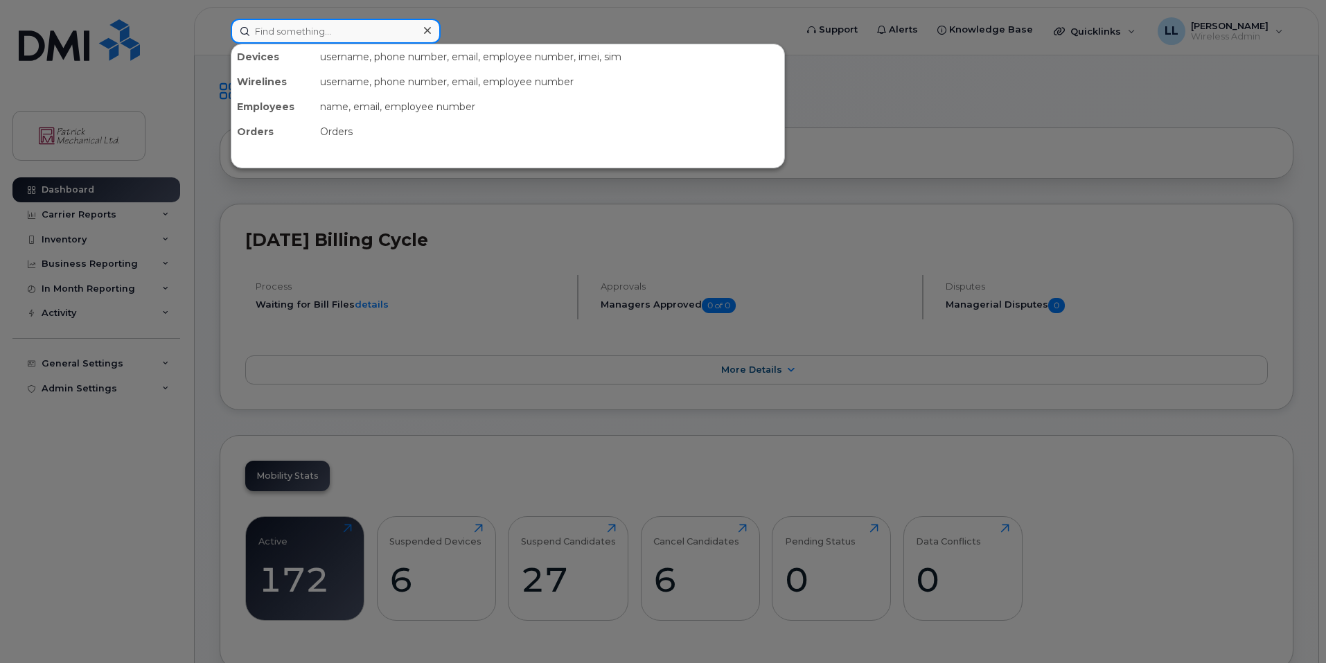 Image resolution: width=1326 pixels, height=663 pixels. What do you see at coordinates (549, 57) in the screenshot?
I see `div: username, phone number, email, employee number, imei, sim` at bounding box center [549, 57].